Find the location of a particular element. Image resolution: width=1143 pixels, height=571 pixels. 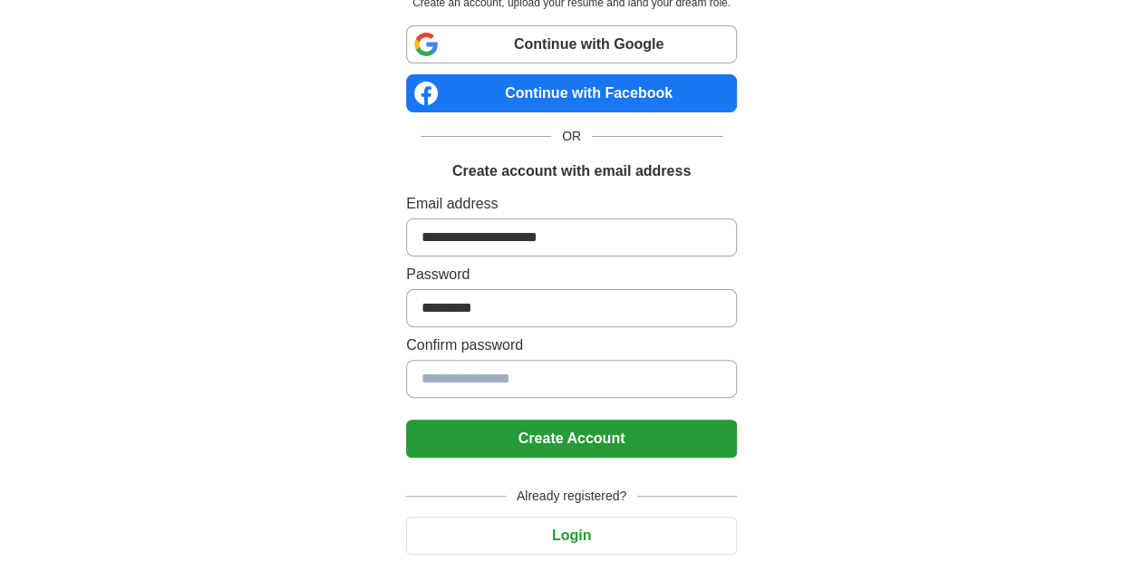

label: Confirm password is located at coordinates (571, 345).